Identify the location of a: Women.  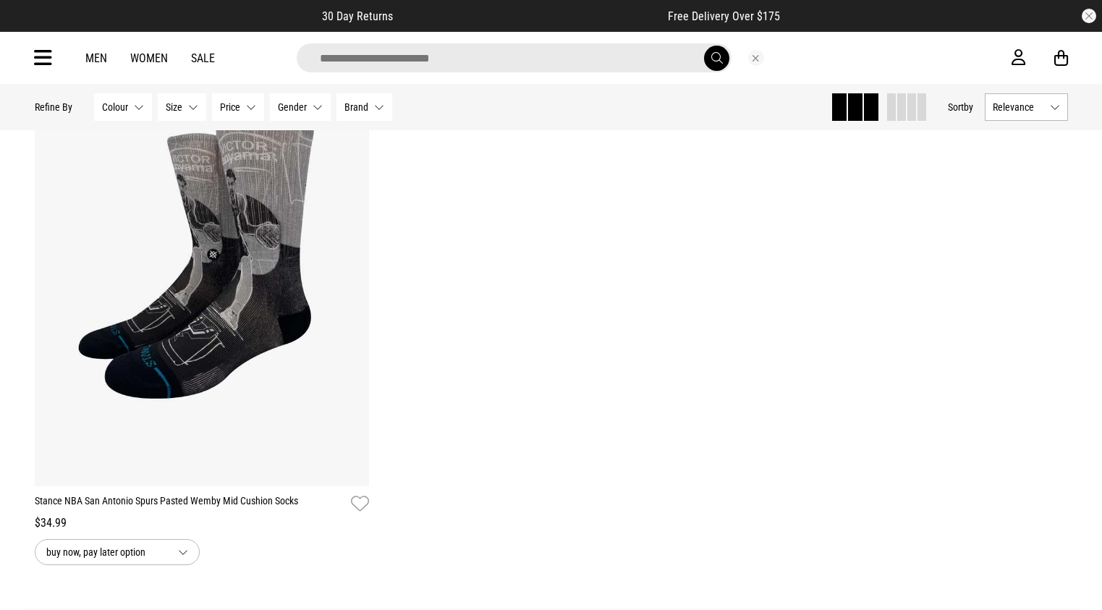
(149, 58).